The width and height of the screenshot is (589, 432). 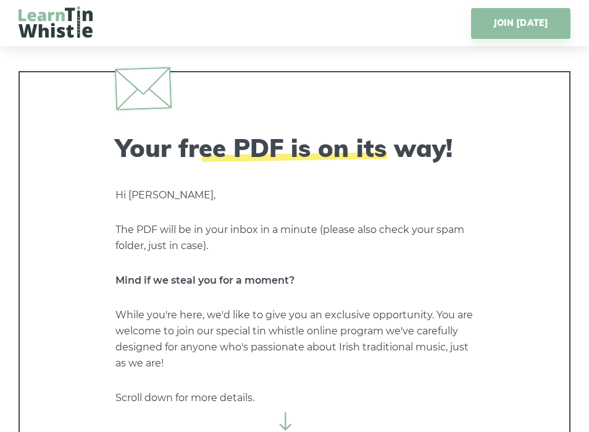 I want to click on p: While you're here, we'd like to give you an exclusive opportunity. You are welcome to join our sp..., so click(x=294, y=339).